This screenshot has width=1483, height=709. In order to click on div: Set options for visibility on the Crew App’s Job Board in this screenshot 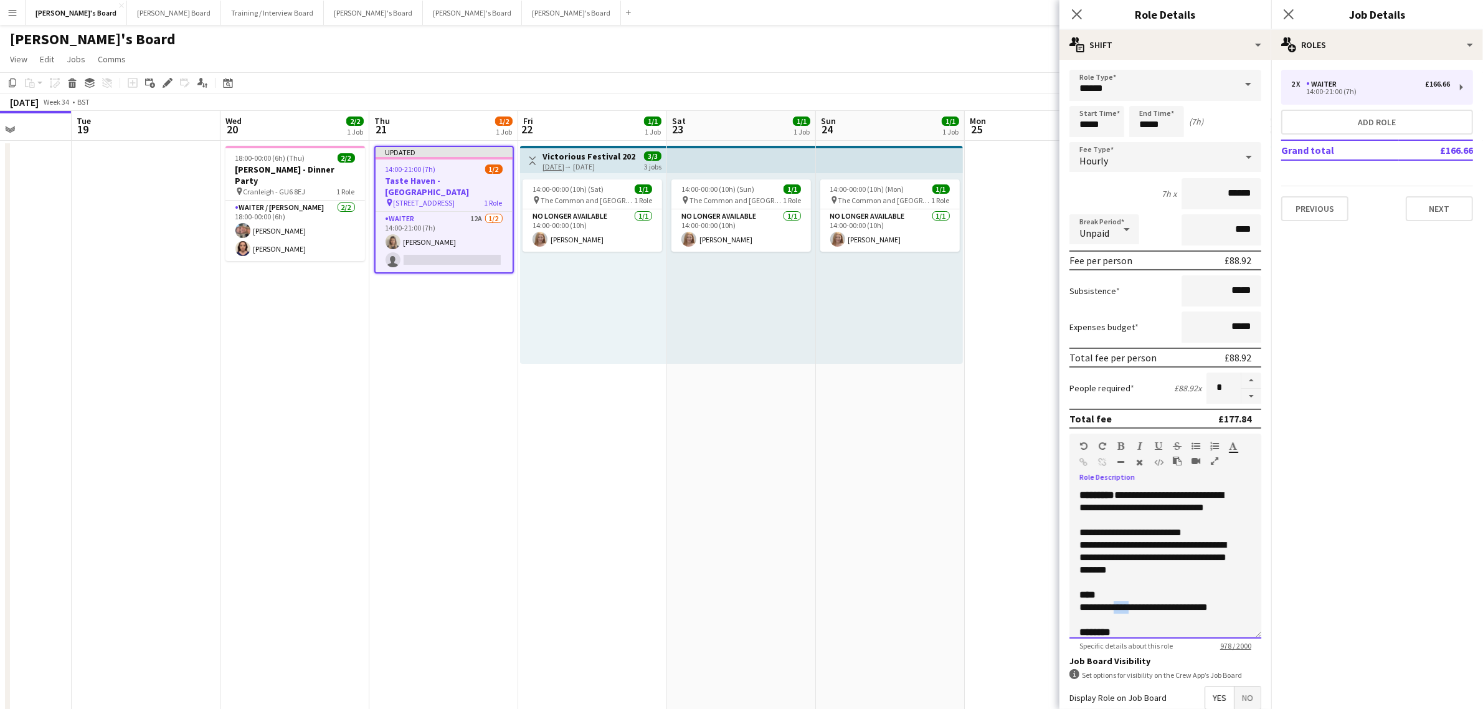, I will do `click(1165, 675)`.